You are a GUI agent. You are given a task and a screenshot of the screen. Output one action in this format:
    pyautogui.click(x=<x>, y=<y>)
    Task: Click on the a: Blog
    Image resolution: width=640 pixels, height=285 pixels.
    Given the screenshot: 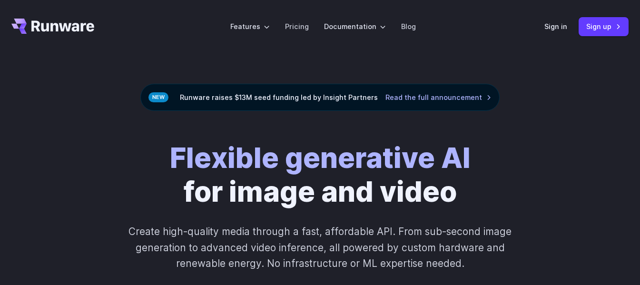 What is the action you would take?
    pyautogui.click(x=409, y=26)
    